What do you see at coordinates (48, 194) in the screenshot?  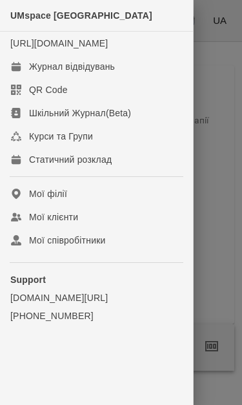 I see `div: Мої філії` at bounding box center [48, 194].